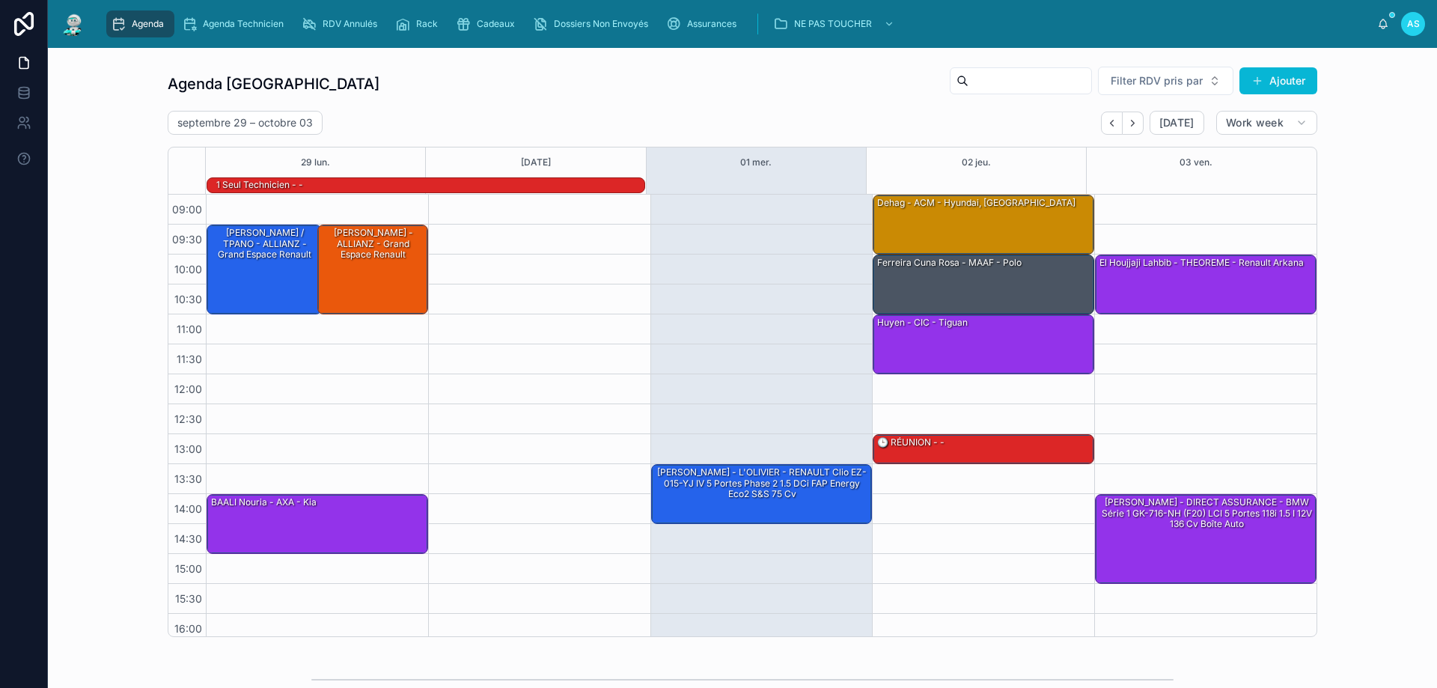 The height and width of the screenshot is (688, 1437). I want to click on a: RDV Annulés, so click(342, 24).